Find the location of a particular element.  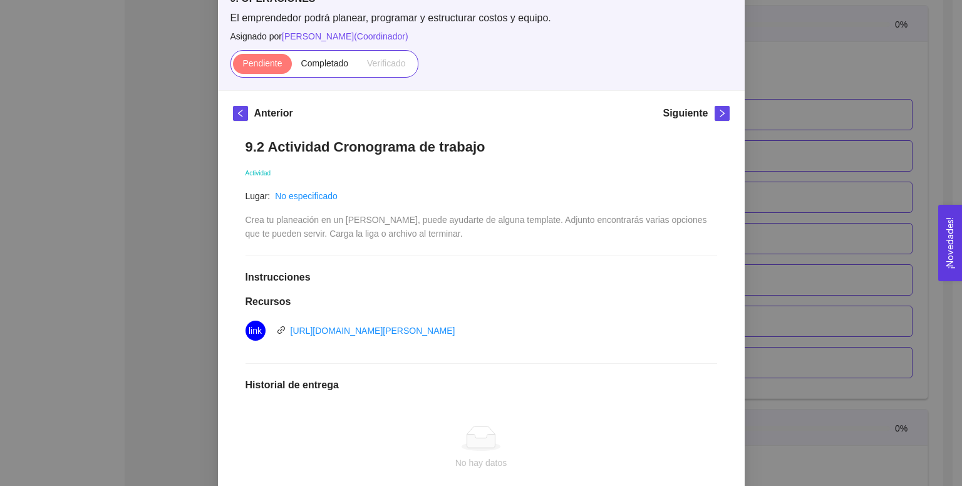

span: El emprendedor podrá planear, programar y estructurar costos y equipo. is located at coordinates (481, 18).